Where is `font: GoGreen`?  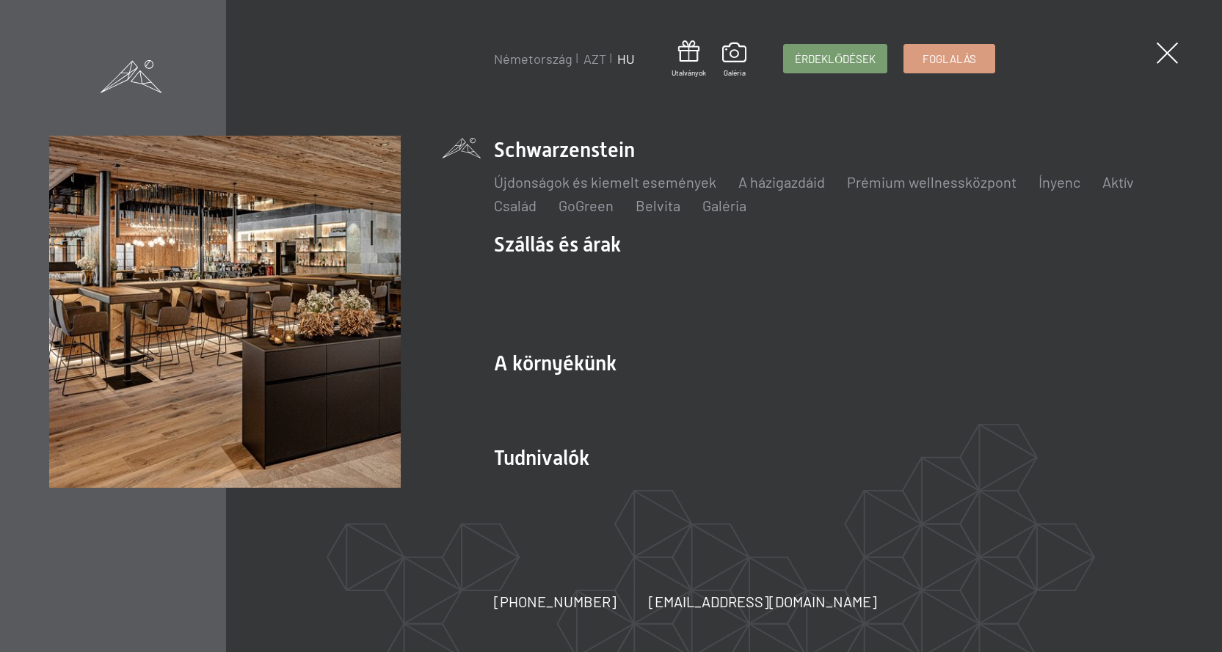
font: GoGreen is located at coordinates (586, 205).